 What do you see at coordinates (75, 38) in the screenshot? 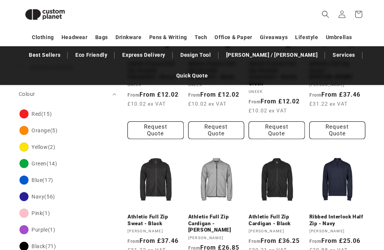
I see `a: Headwear` at bounding box center [75, 38].